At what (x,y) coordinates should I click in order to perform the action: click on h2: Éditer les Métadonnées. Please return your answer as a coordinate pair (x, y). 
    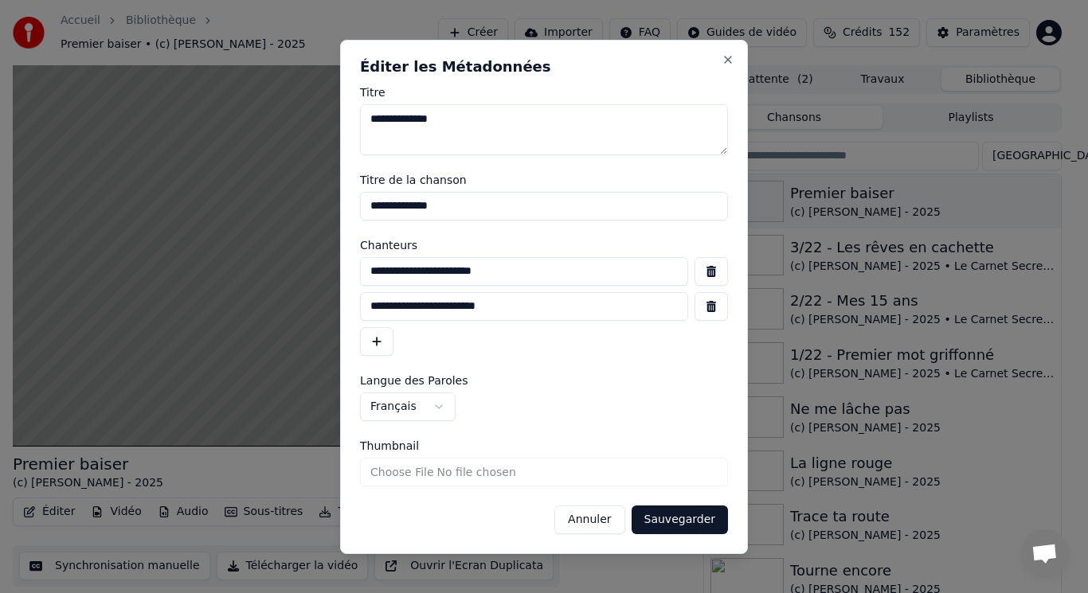
    Looking at the image, I should click on (544, 67).